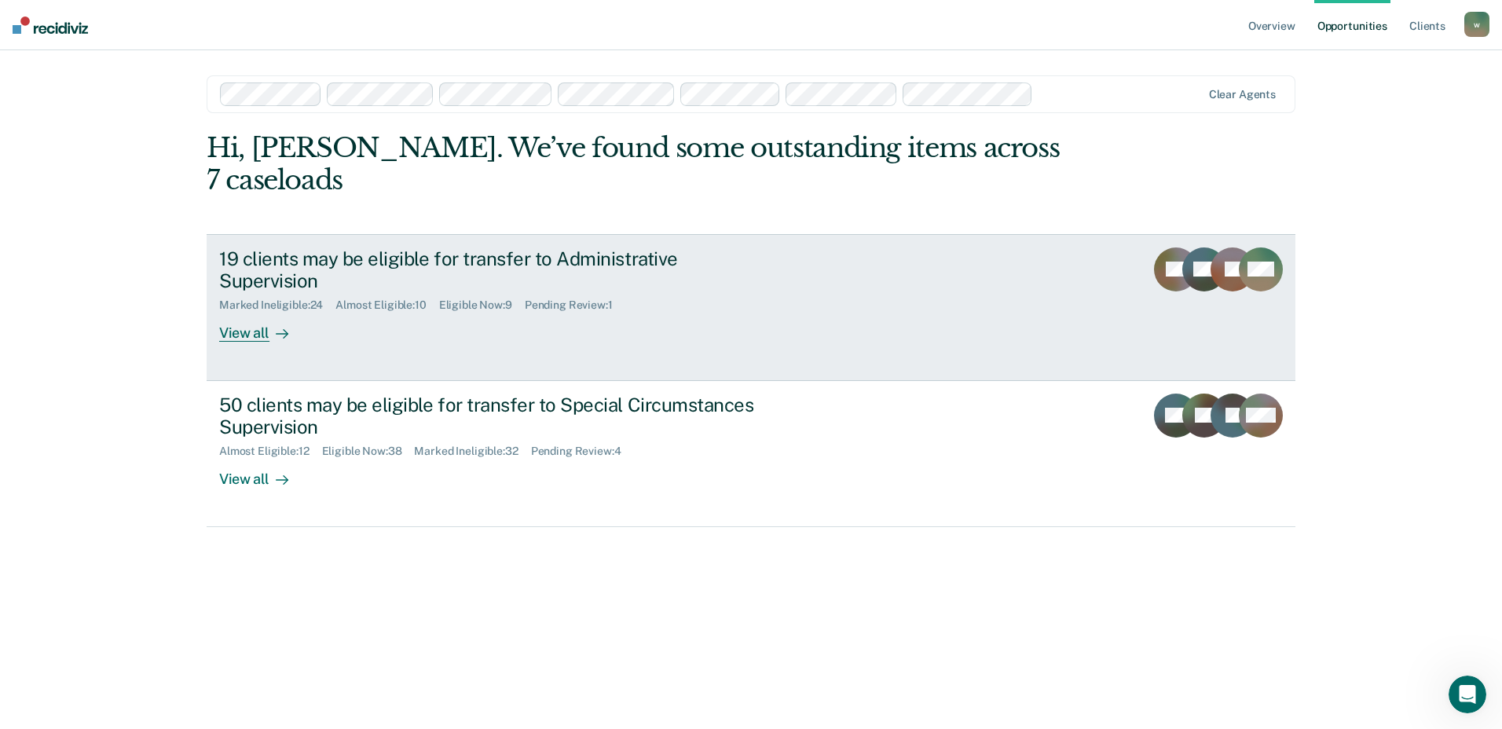  What do you see at coordinates (270, 451) in the screenshot?
I see `div: Almost Eligible : 12` at bounding box center [270, 451].